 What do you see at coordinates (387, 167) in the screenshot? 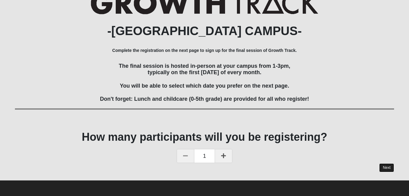
I see `a: Next` at bounding box center [387, 167].